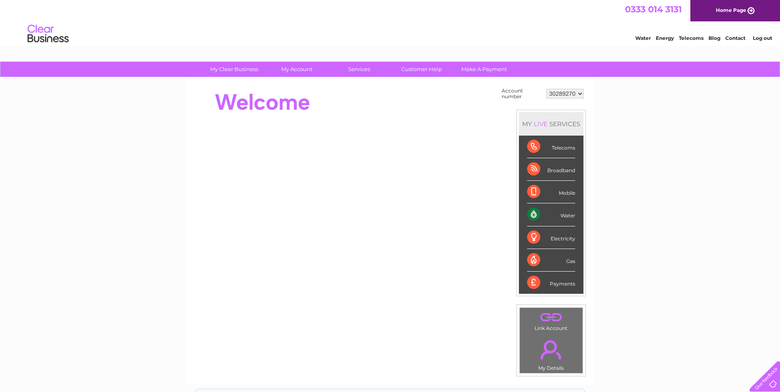  Describe the element at coordinates (359, 69) in the screenshot. I see `a: Services` at that location.